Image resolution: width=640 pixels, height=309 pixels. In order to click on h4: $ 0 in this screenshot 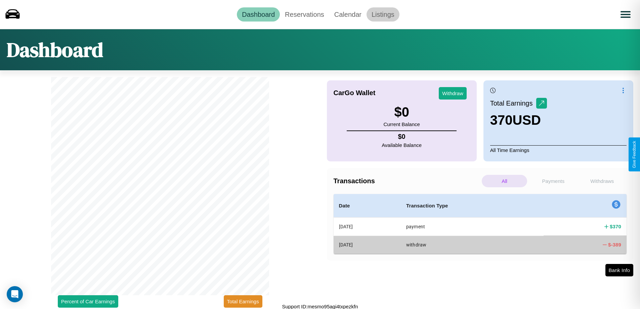, I will do `click(401, 136)`.